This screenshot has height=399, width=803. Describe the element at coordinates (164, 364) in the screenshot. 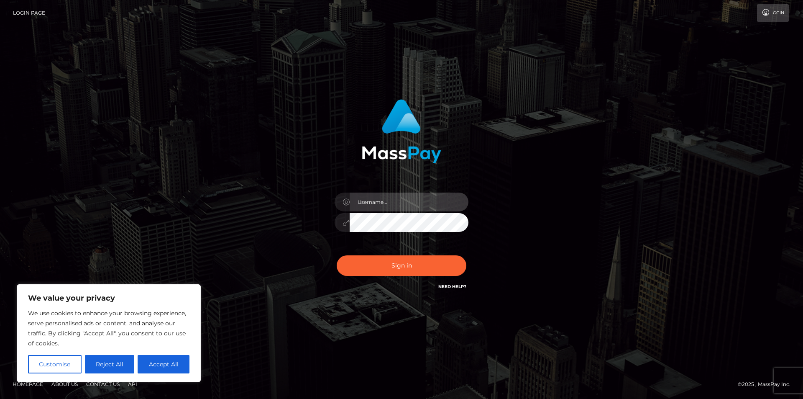

I see `button: Accept All` at that location.